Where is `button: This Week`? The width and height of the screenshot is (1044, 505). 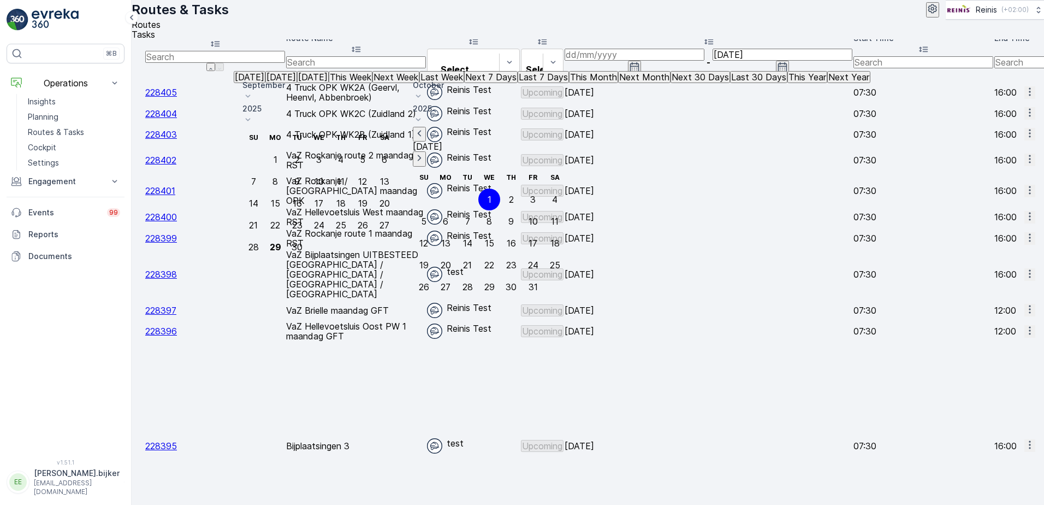
button: This Week is located at coordinates (351, 77).